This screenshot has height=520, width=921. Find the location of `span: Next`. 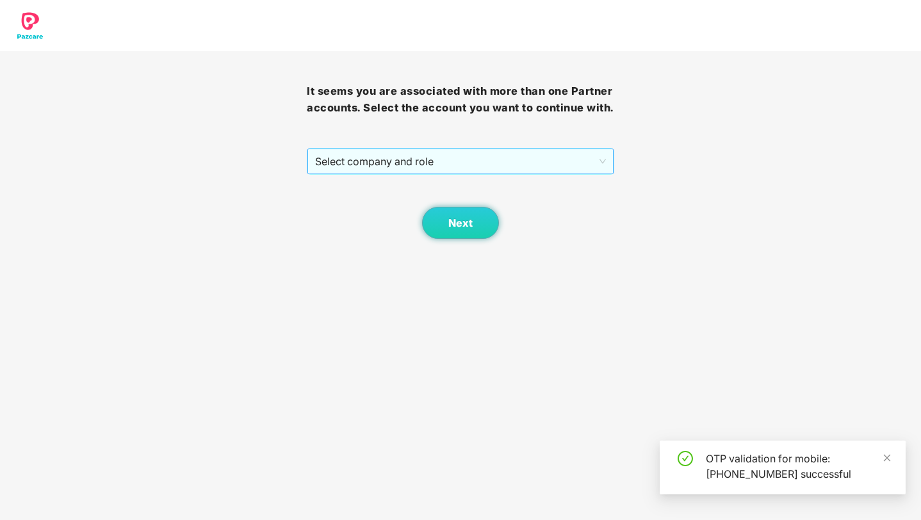

span: Next is located at coordinates (460, 223).